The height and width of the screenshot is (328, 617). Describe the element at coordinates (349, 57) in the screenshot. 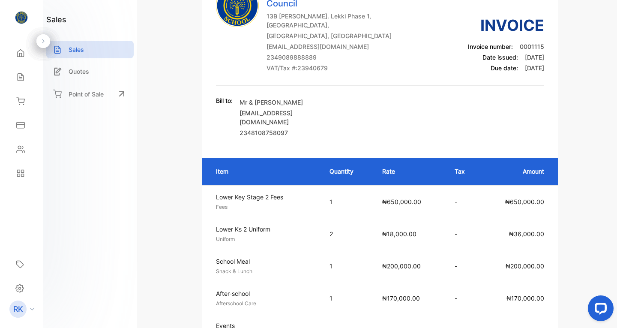

I see `p: 2349089888889` at that location.